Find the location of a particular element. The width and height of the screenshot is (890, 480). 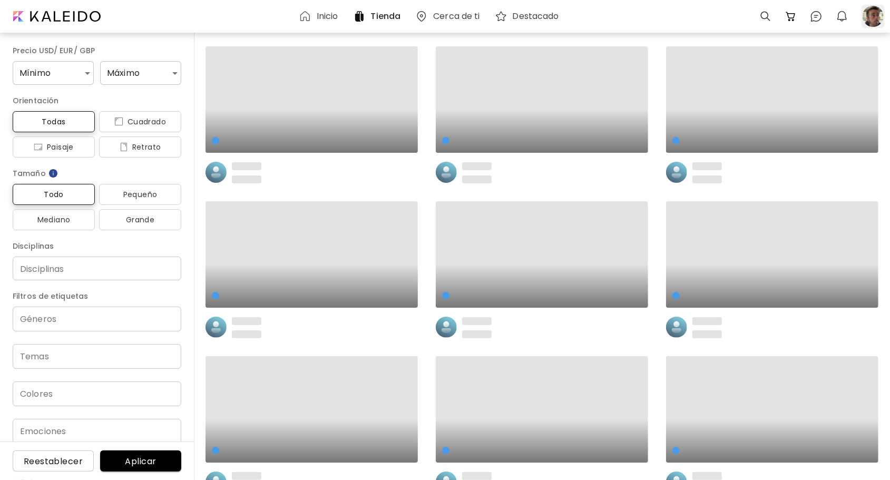

a: Destacado is located at coordinates (529, 16).